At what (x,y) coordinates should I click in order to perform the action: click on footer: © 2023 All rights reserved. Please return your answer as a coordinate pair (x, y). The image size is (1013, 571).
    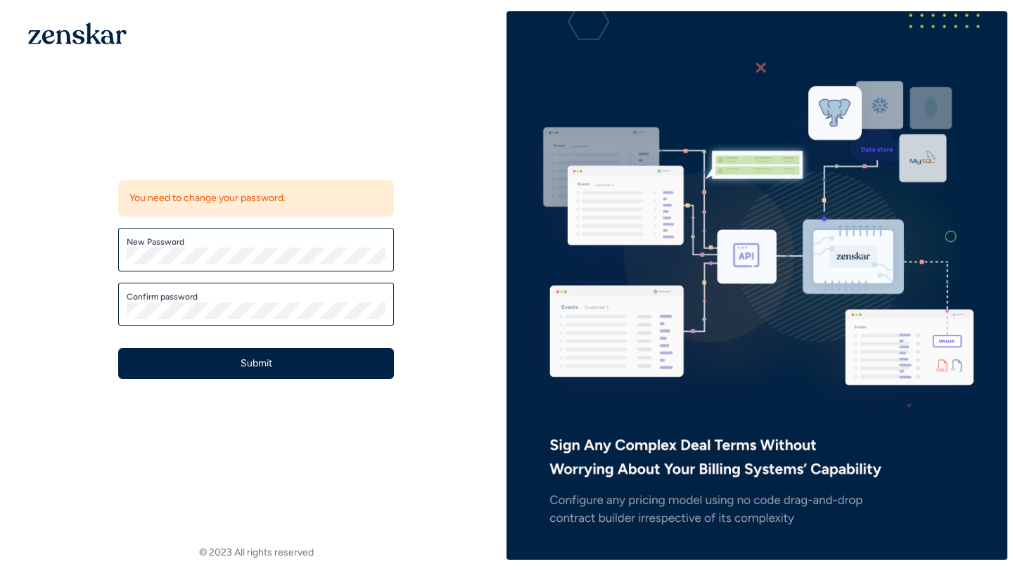
    Looking at the image, I should click on (256, 553).